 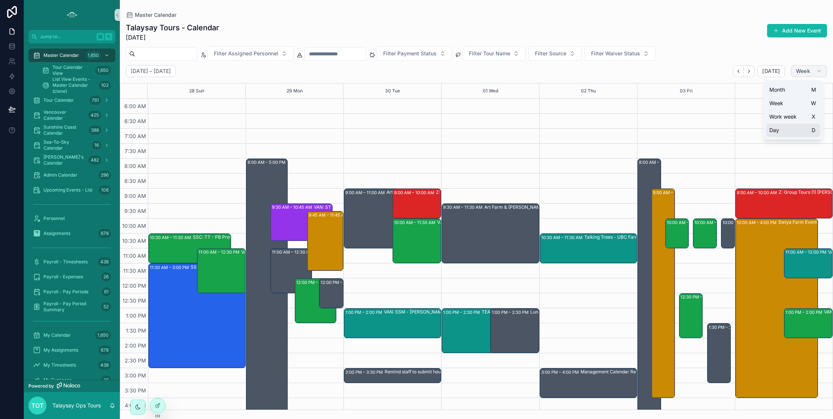 What do you see at coordinates (497, 312) in the screenshot?
I see `div: TEAM LUNCH` at bounding box center [497, 312].